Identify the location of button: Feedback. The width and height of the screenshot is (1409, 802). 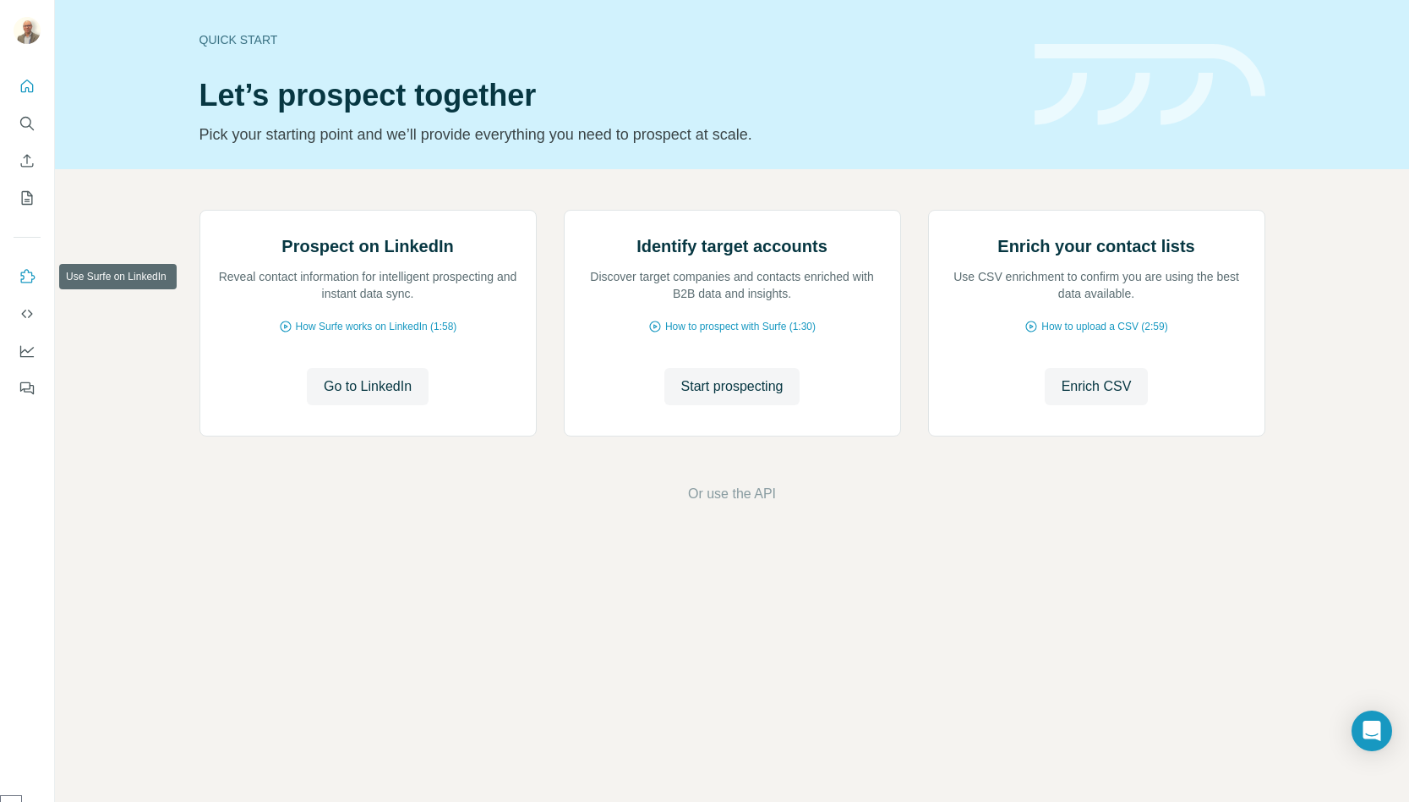
(27, 388).